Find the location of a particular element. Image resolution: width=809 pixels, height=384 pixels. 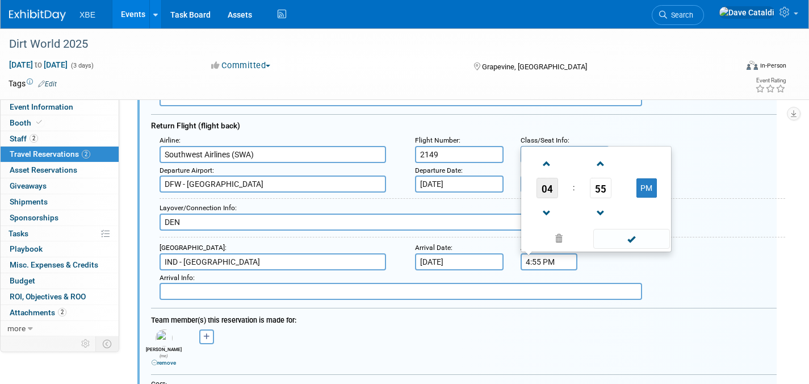

span: Budget is located at coordinates (22, 280).